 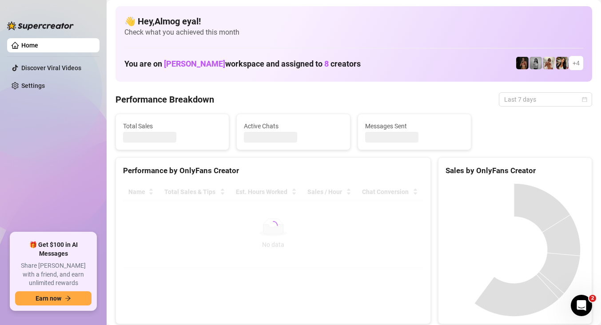 What do you see at coordinates (165, 99) in the screenshot?
I see `h4: Performance Breakdown` at bounding box center [165, 99].